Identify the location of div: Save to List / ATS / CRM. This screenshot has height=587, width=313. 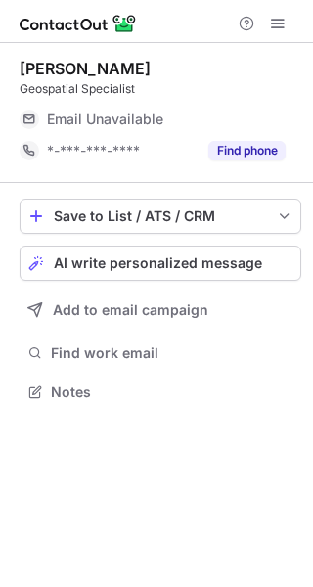
(161, 216).